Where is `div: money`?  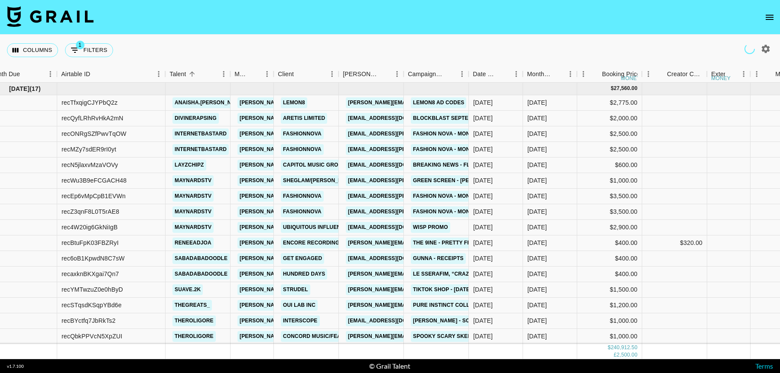
div: money is located at coordinates (630, 78).